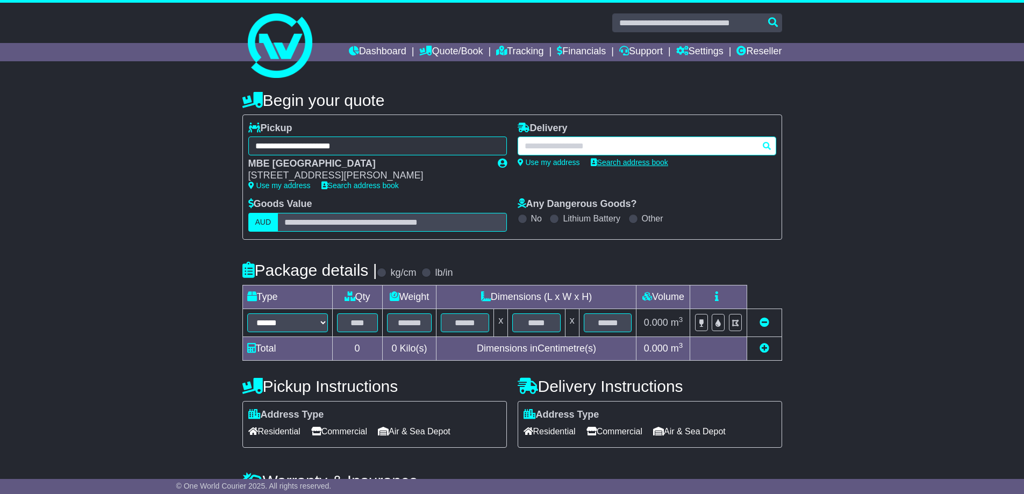  Describe the element at coordinates (451, 52) in the screenshot. I see `a: Quote/Book` at that location.